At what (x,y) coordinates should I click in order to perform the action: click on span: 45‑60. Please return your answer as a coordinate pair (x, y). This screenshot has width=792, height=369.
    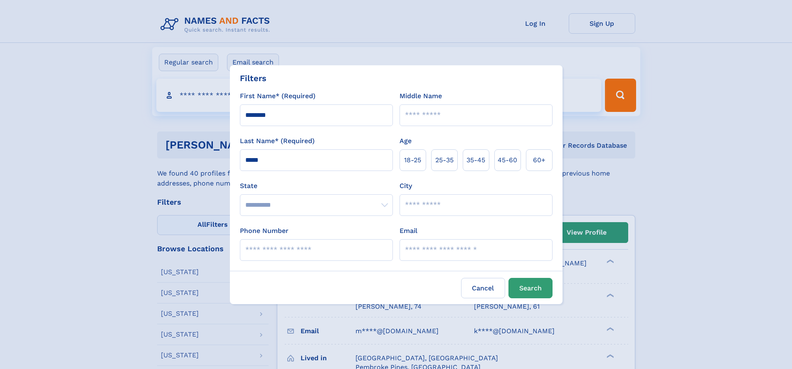
    Looking at the image, I should click on (507, 160).